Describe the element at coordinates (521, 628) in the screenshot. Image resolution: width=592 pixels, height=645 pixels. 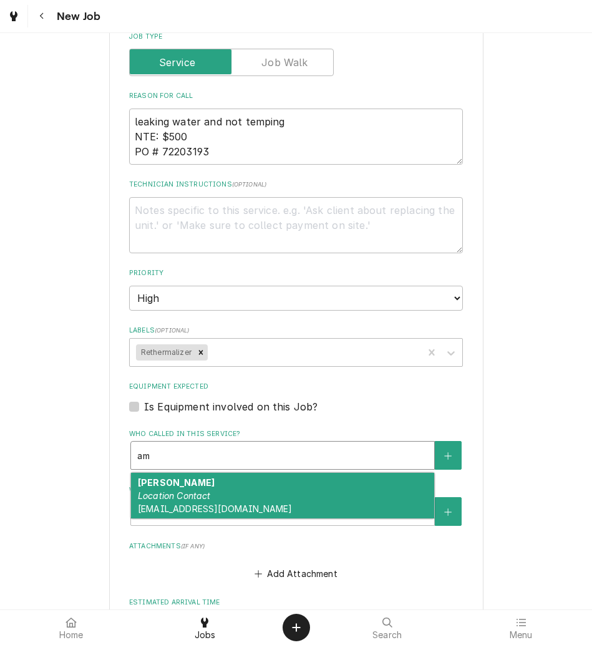
I see `a: Menu` at that location.